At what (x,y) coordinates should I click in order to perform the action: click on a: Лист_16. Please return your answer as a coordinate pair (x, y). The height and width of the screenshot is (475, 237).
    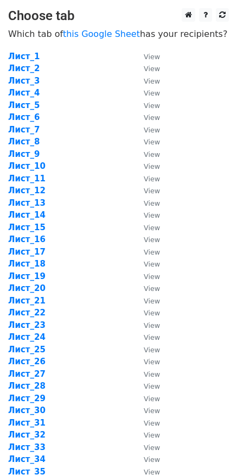
    Looking at the image, I should click on (27, 240).